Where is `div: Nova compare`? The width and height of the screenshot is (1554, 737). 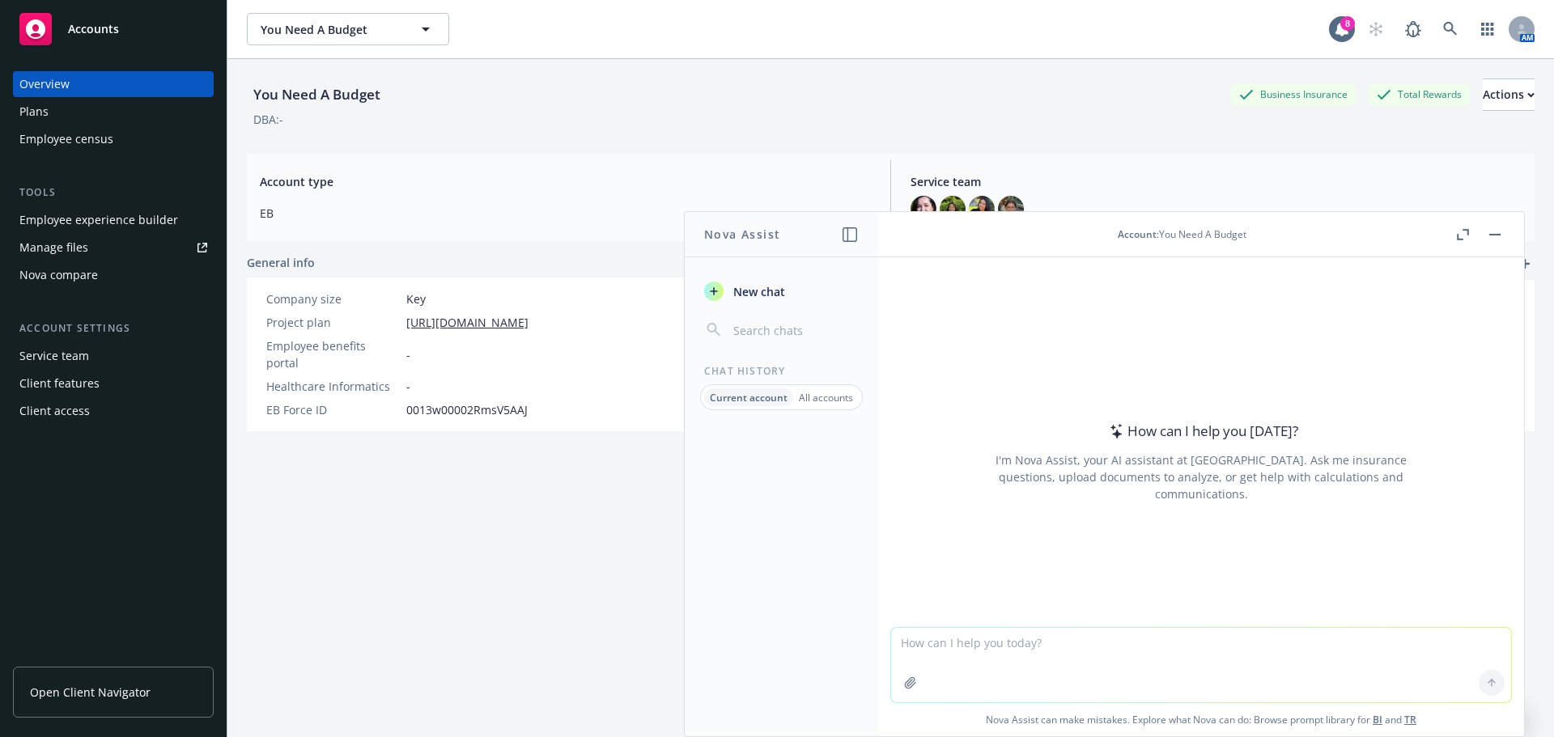 div: Nova compare is located at coordinates (58, 275).